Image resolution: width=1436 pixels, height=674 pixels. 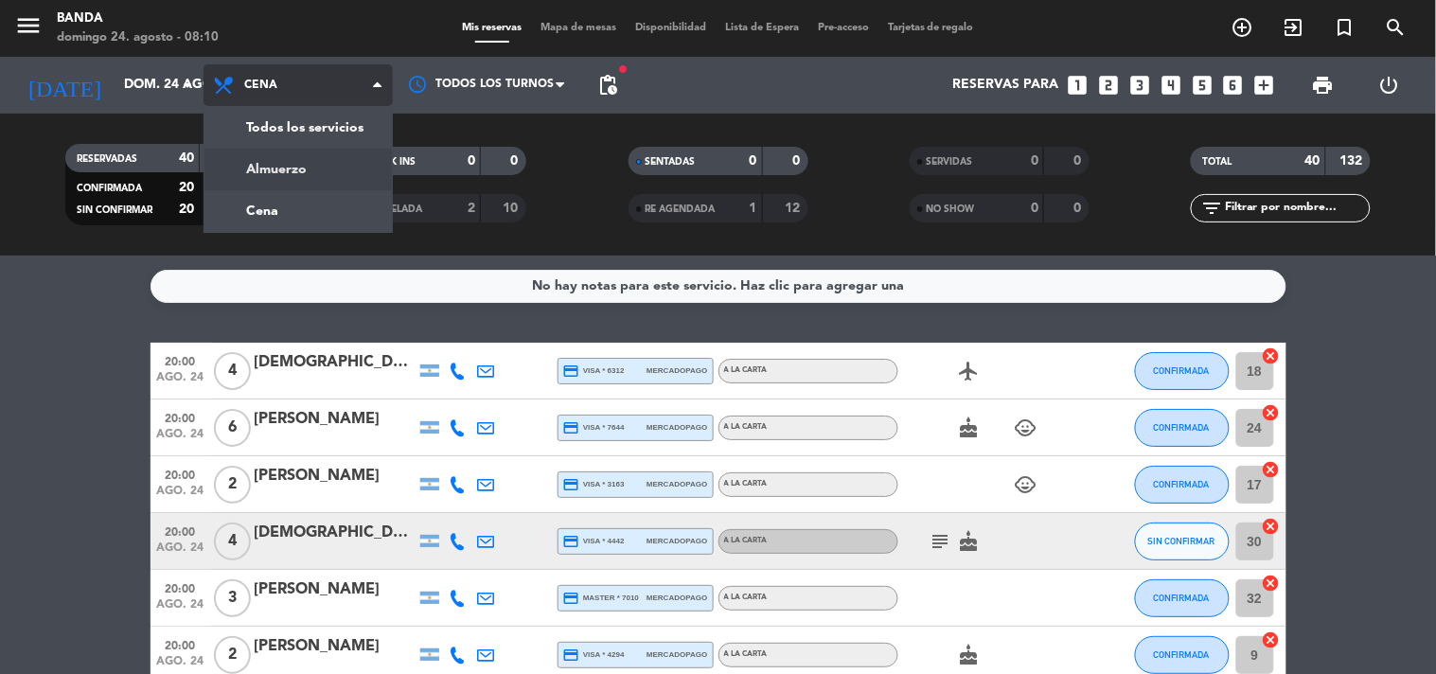 I want to click on strong: 12, so click(x=794, y=208).